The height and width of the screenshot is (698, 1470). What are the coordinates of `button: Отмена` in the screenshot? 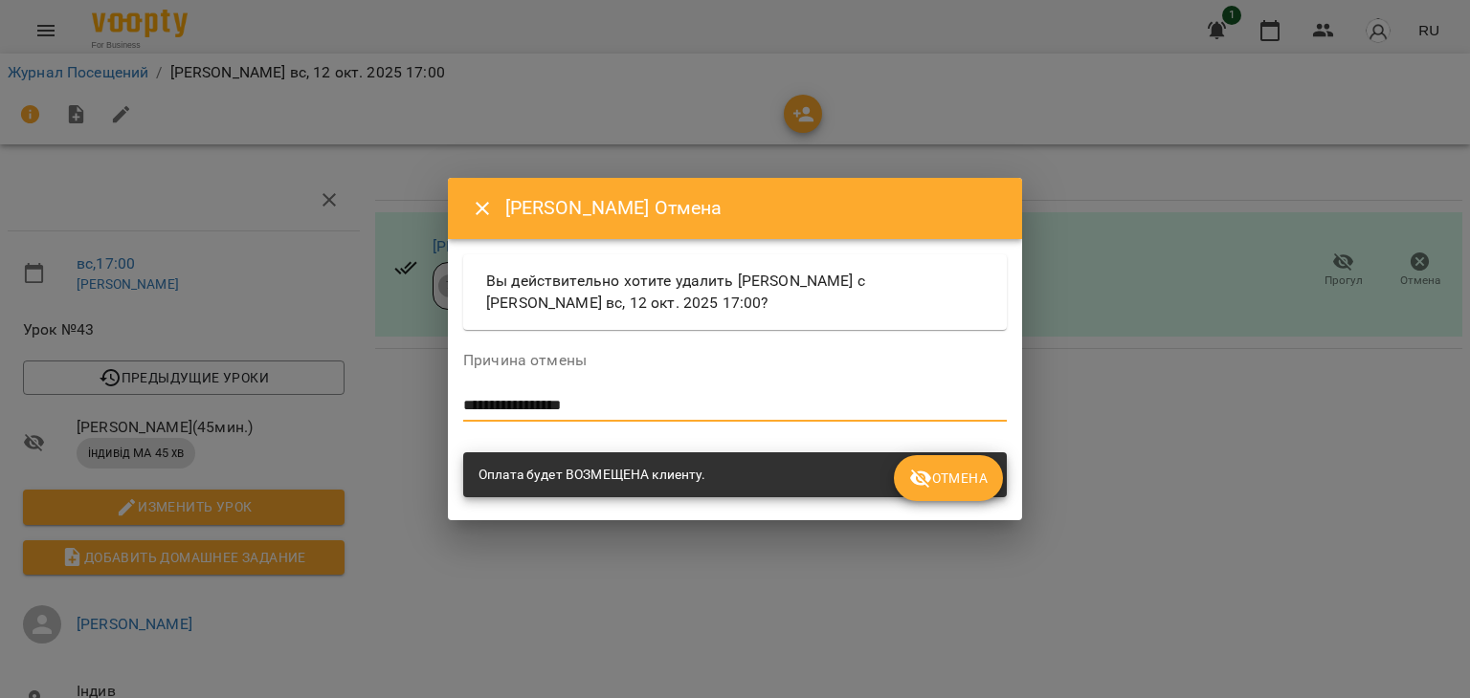 It's located at (948, 478).